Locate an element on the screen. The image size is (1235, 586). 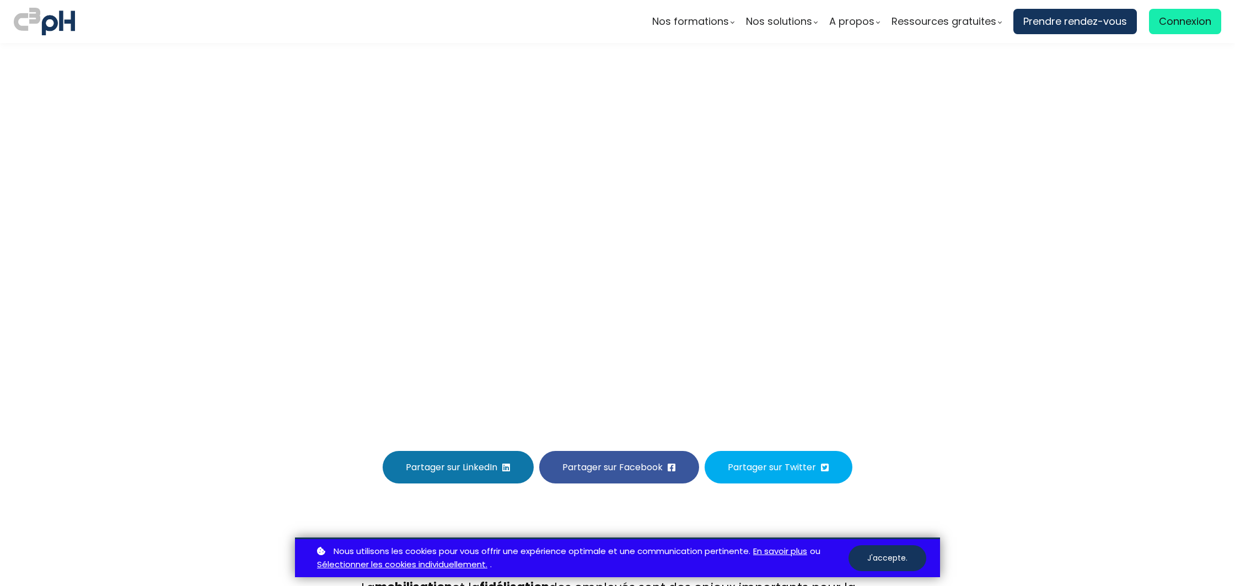
span: A propos is located at coordinates (852, 22).